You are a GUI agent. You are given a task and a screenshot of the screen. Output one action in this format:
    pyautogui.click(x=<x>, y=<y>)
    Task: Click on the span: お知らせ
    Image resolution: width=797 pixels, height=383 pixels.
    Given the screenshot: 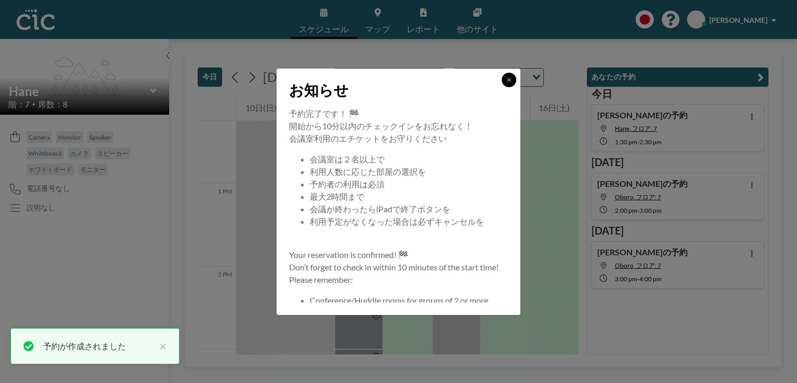 What is the action you would take?
    pyautogui.click(x=319, y=90)
    